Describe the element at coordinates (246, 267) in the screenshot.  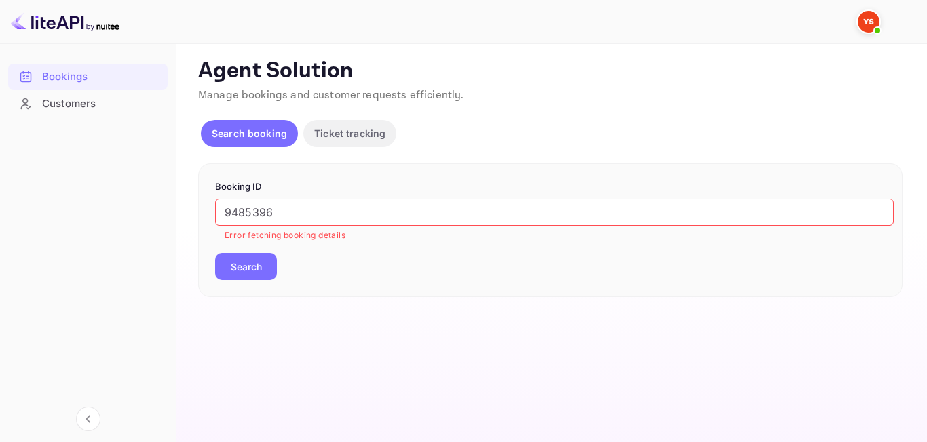
I see `button: Search` at that location.